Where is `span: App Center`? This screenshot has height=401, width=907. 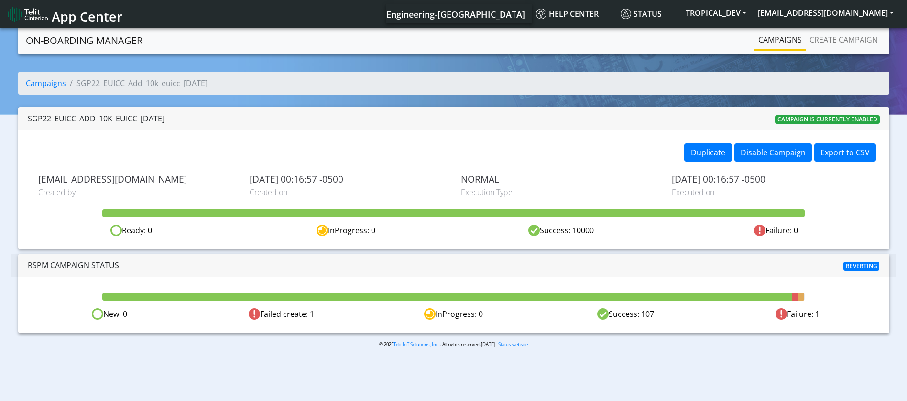 span: App Center is located at coordinates (87, 16).